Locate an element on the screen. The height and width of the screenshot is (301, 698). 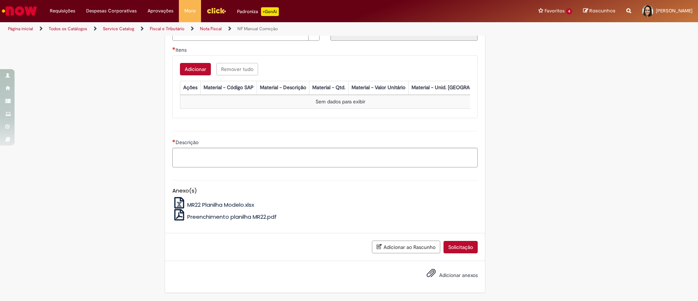
span: Despesas Corporativas is located at coordinates (111, 11).